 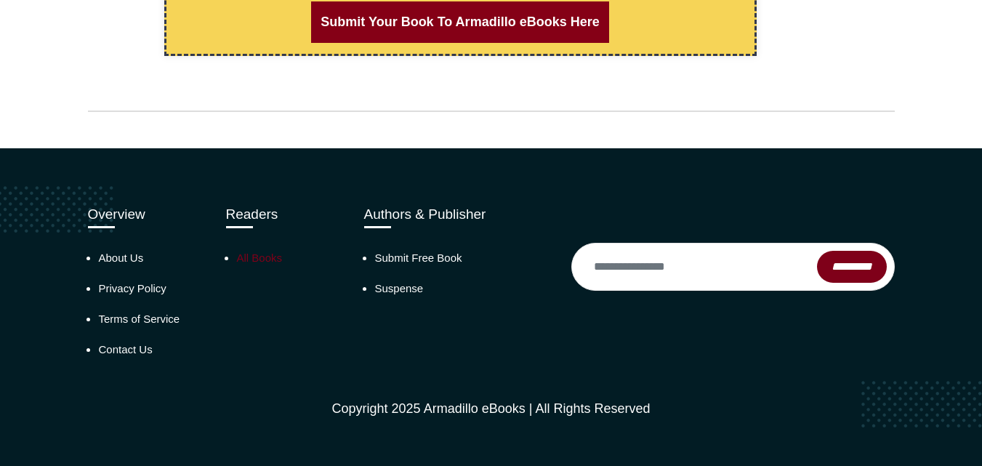 What do you see at coordinates (126, 349) in the screenshot?
I see `a: Contact Us` at bounding box center [126, 349].